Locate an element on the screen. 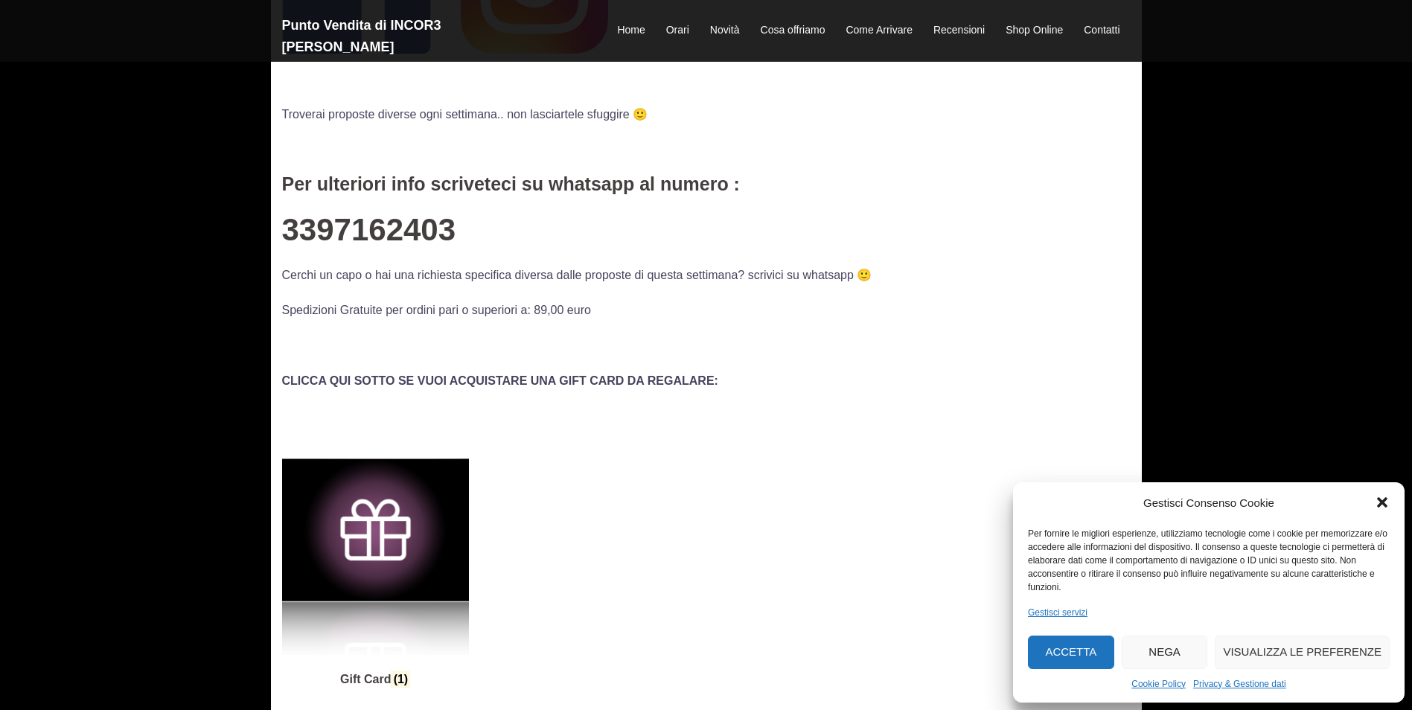 This screenshot has height=710, width=1412. h4: Per ulteriori info scriveteci su whatsapp al numero : is located at coordinates (706, 185).